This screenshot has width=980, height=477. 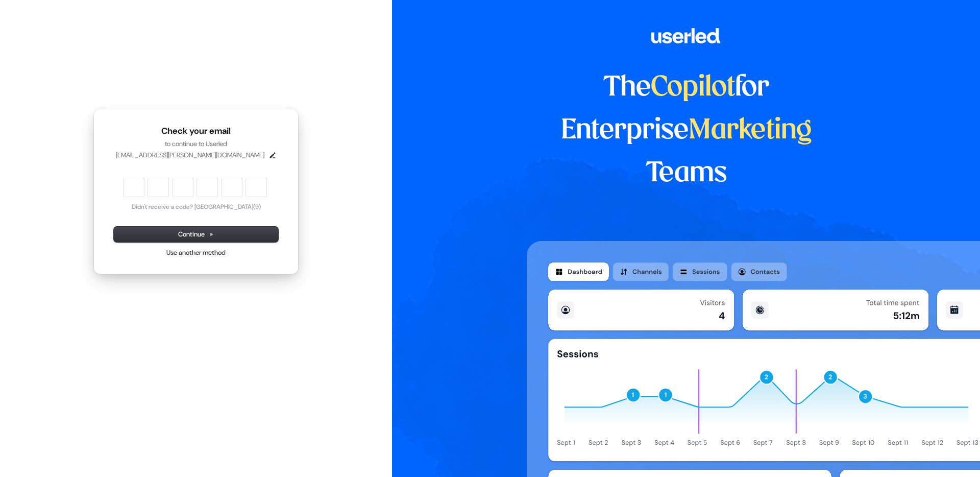 I want to click on h1: The for Enterprise Teams, so click(x=686, y=131).